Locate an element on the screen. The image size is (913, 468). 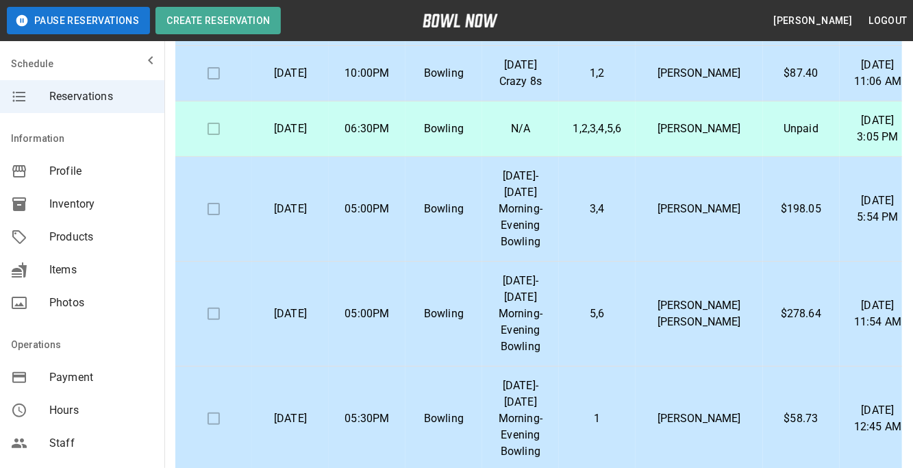
p: Unpaid is located at coordinates (801, 129).